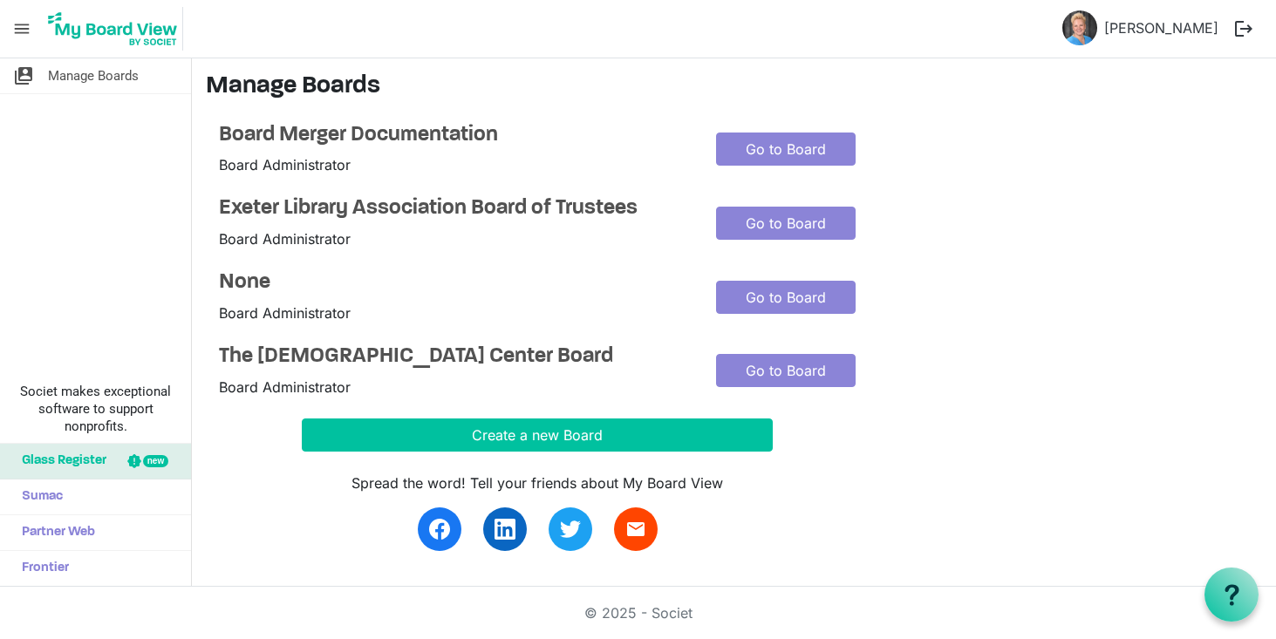  Describe the element at coordinates (59, 462) in the screenshot. I see `span: Glass Register` at that location.